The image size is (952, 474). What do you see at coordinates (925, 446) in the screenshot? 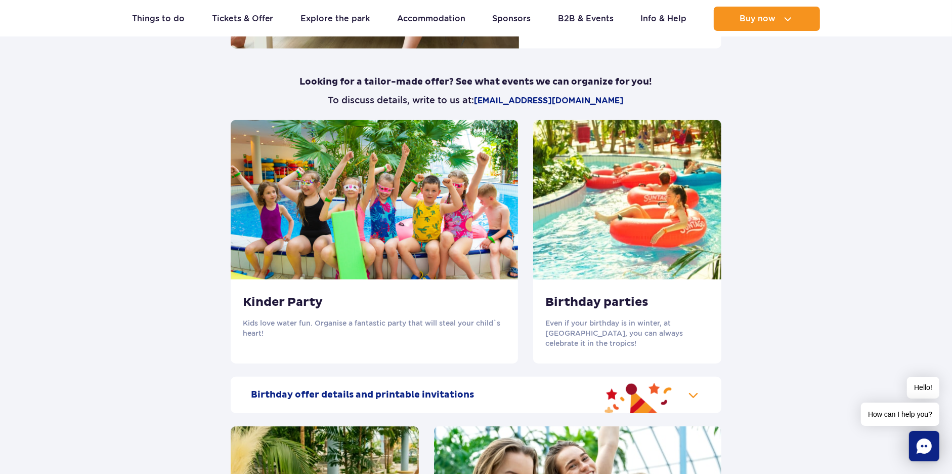
I see `div: Chat` at bounding box center [925, 446].